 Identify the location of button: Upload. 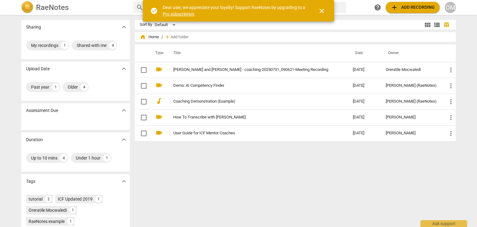
(412, 7).